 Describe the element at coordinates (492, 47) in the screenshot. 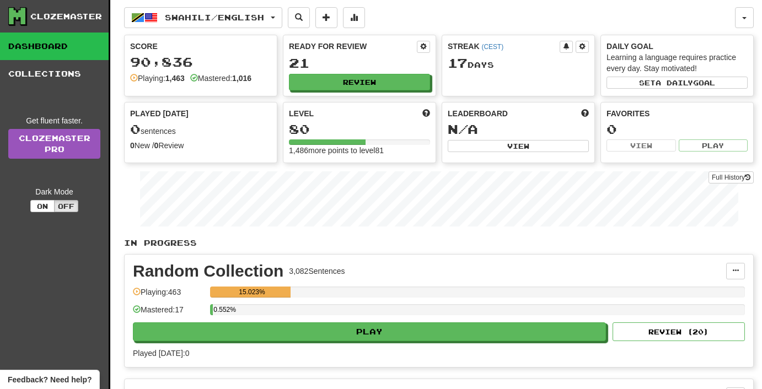

I see `a: (CEST)` at that location.